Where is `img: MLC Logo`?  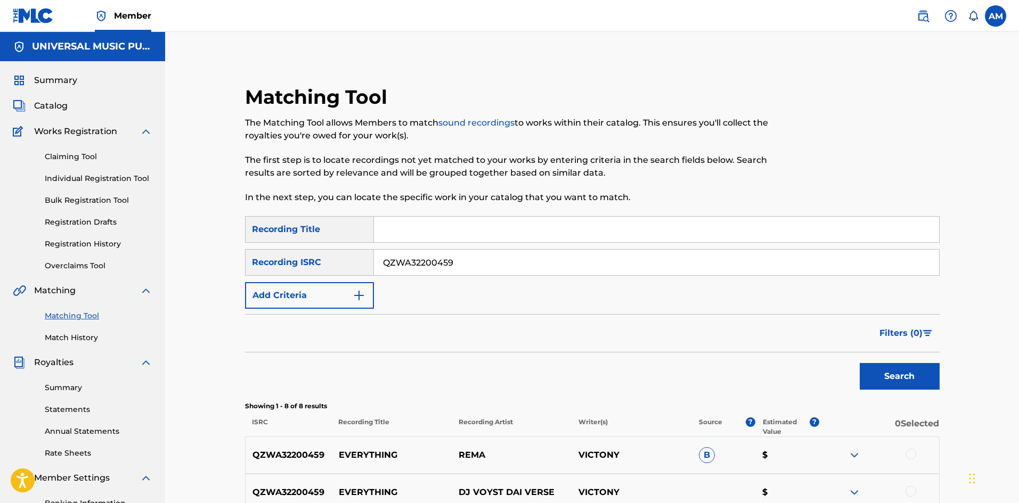 img: MLC Logo is located at coordinates (33, 15).